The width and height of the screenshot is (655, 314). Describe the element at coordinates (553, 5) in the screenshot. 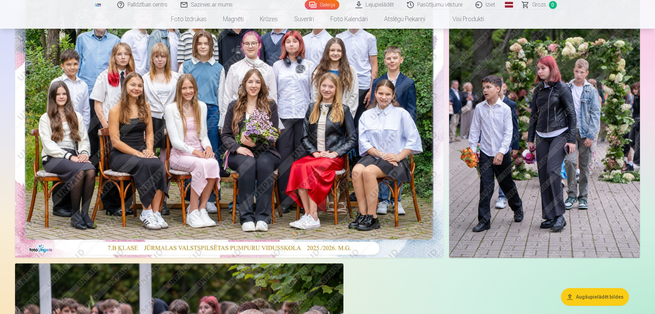

I see `span: 0` at that location.